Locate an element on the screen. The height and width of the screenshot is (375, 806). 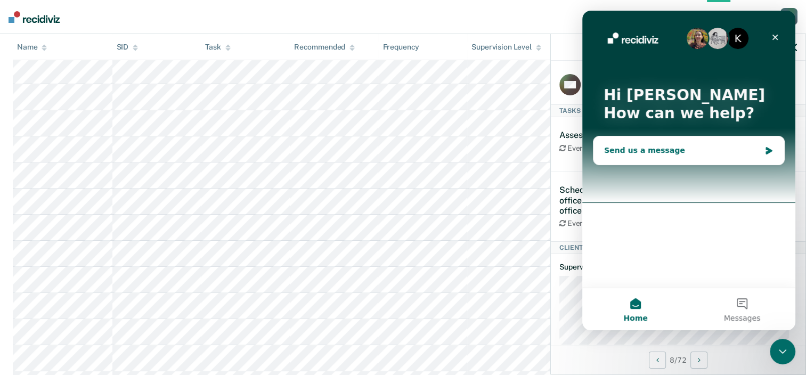
img: Profile image for Rajan is located at coordinates (115, 28).